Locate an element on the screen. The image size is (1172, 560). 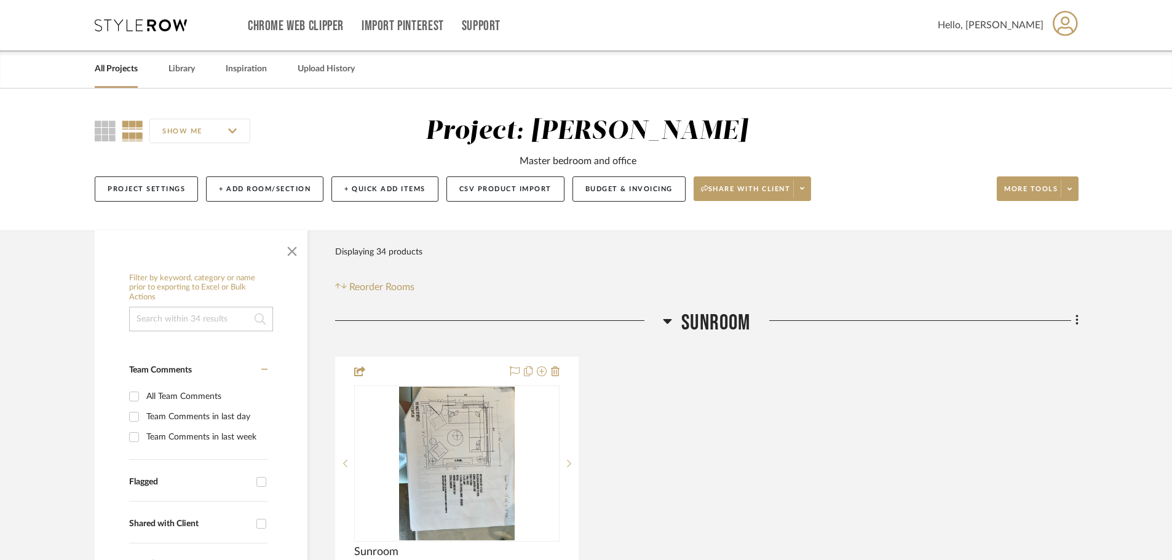
span: Share with client is located at coordinates (746, 194).